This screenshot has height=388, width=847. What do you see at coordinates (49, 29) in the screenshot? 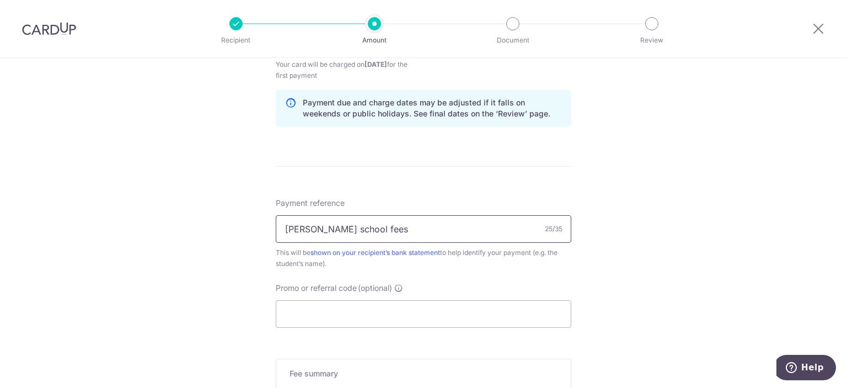
I see `img: CardUp` at bounding box center [49, 29].